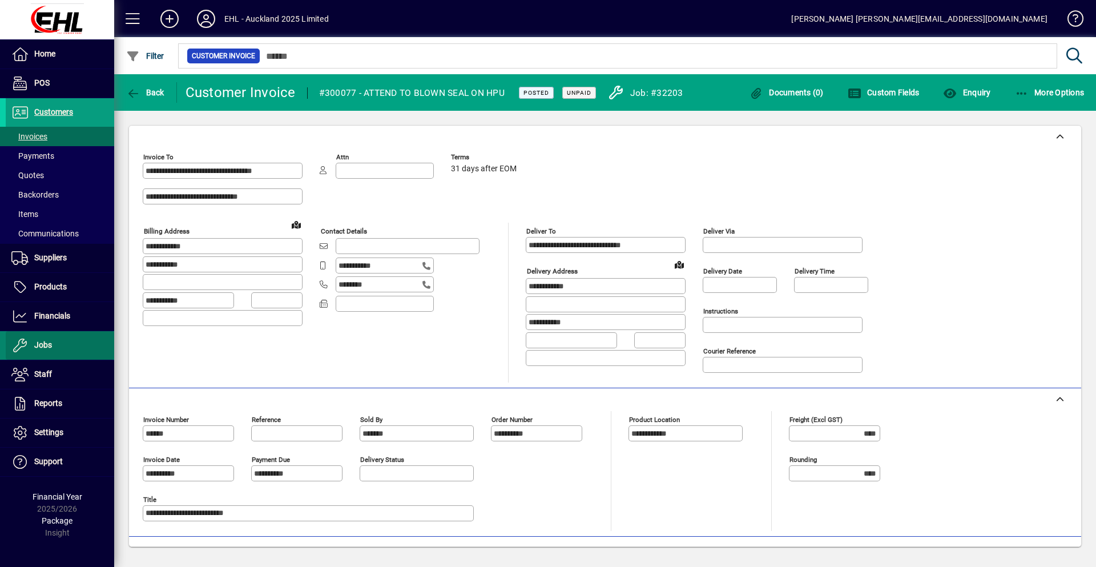 Image resolution: width=1096 pixels, height=567 pixels. I want to click on div: EHL - Auckland 2025 Limited, so click(276, 19).